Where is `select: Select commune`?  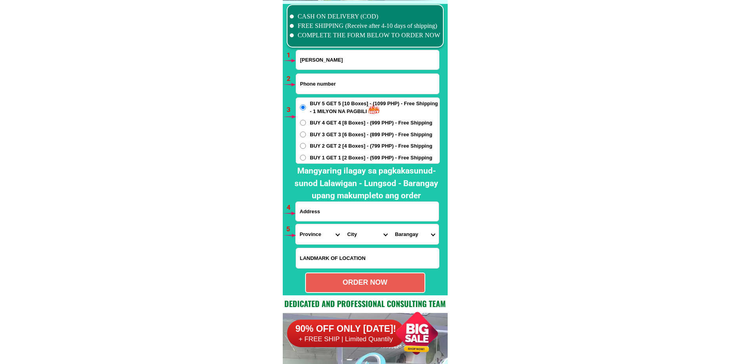
select: Select commune is located at coordinates (415, 234).